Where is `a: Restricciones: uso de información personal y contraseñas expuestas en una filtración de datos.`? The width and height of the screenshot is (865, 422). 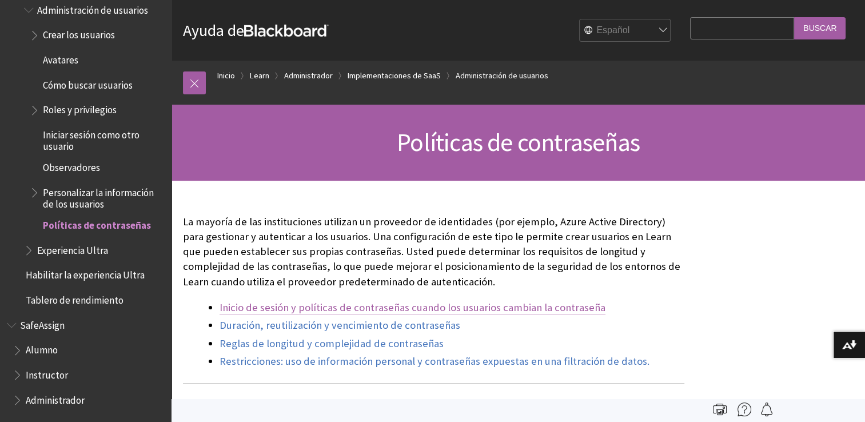 a: Restricciones: uso de información personal y contraseñas expuestas en una filtración de datos. is located at coordinates (435, 361).